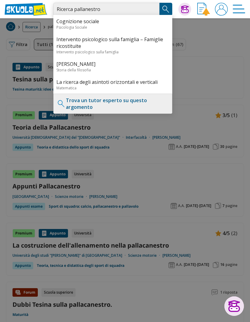 The width and height of the screenshot is (250, 322). Describe the element at coordinates (113, 88) in the screenshot. I see `div: Matematica` at that location.